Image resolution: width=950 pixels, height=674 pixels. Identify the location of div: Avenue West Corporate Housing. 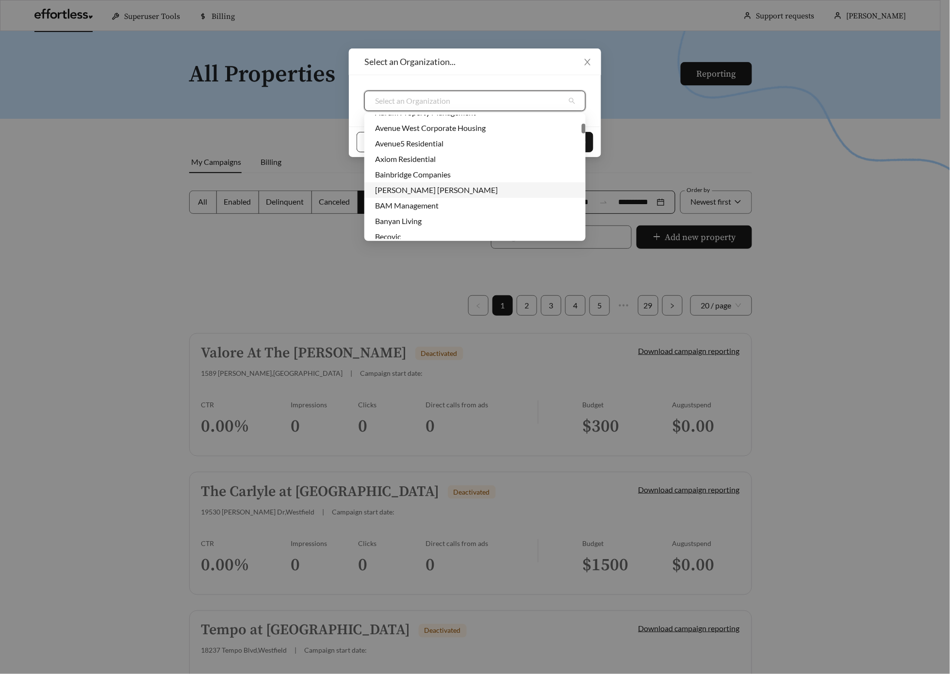
(475, 128).